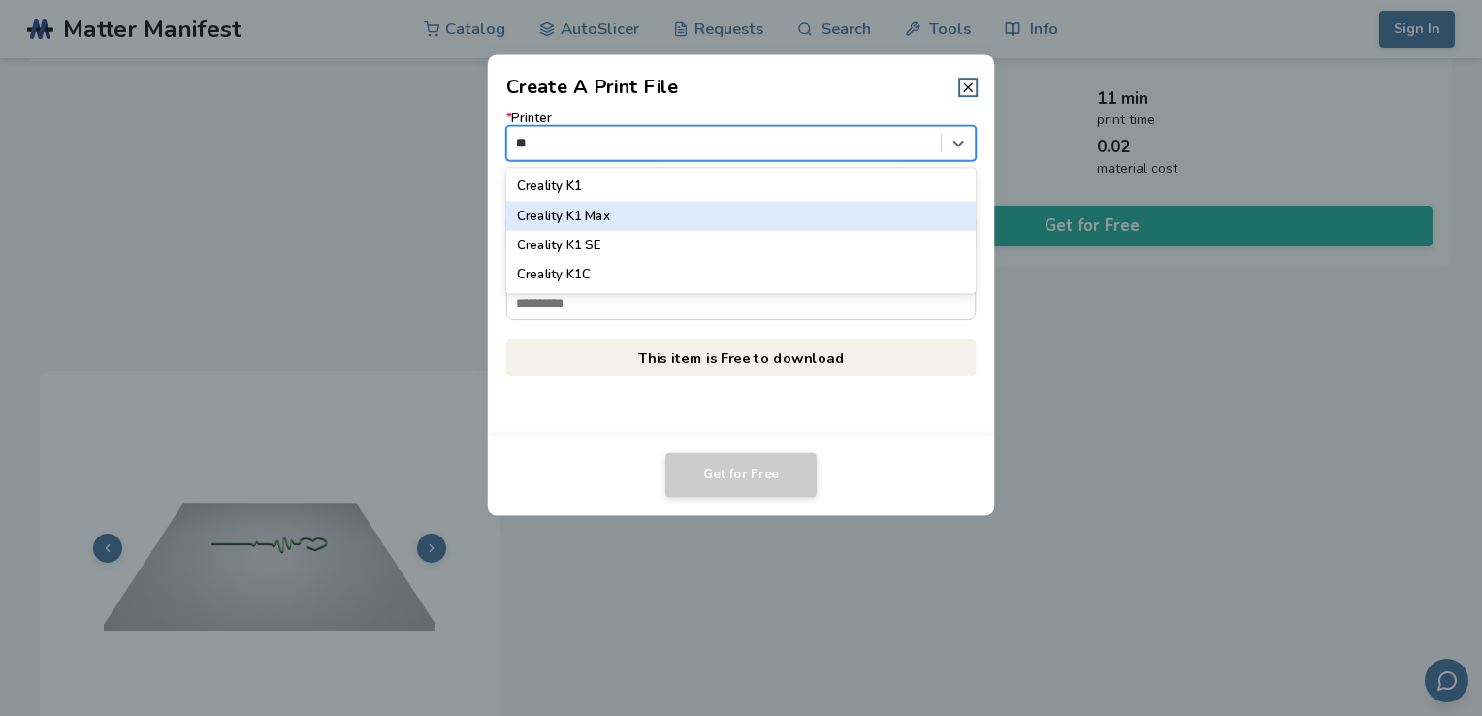 This screenshot has width=1482, height=716. What do you see at coordinates (741, 275) in the screenshot?
I see `div: Creality K1C` at bounding box center [741, 275].